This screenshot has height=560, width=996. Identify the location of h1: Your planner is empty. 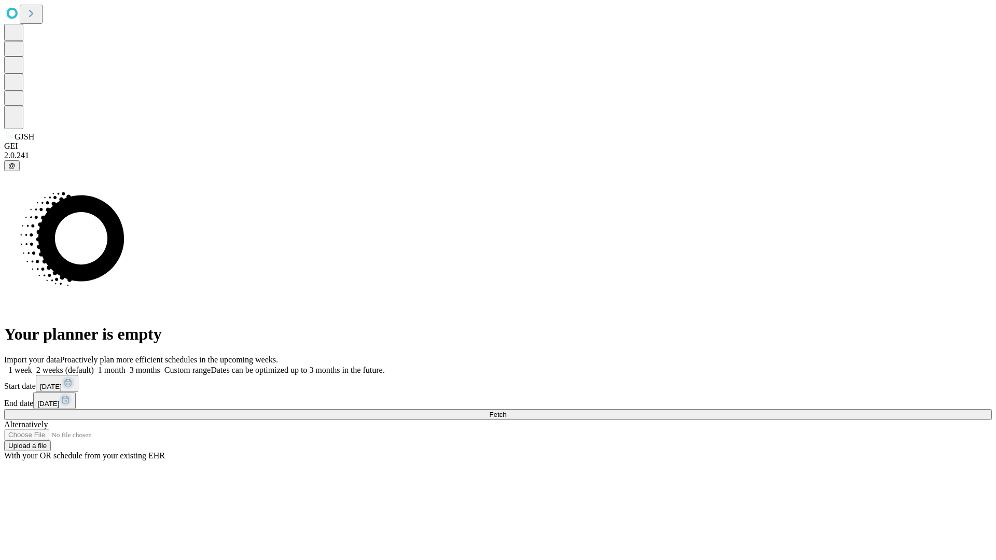
(498, 334).